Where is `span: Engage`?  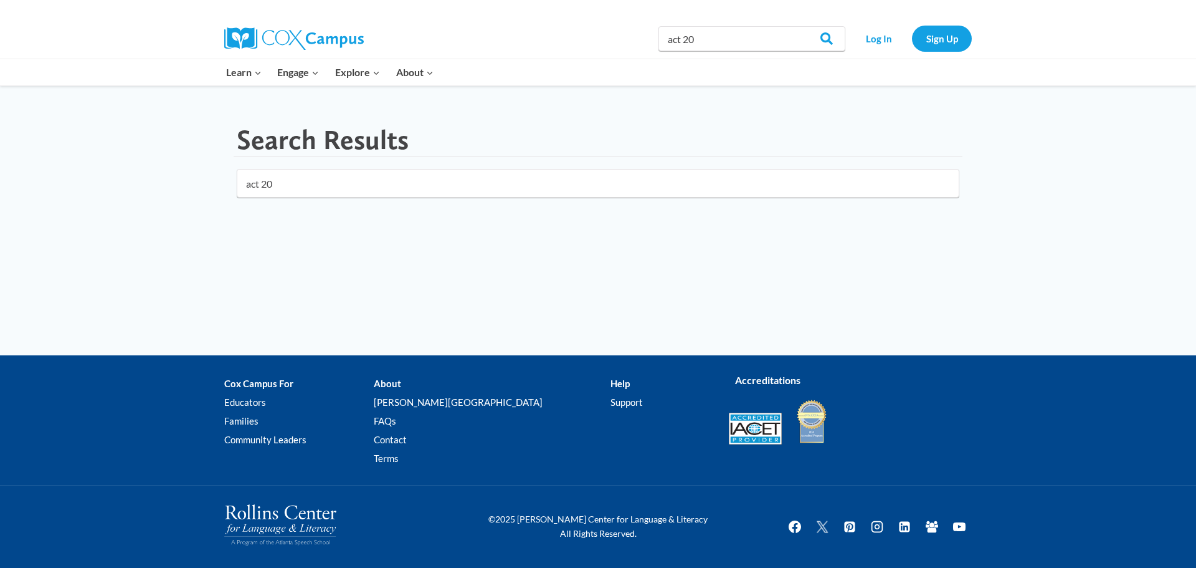 span: Engage is located at coordinates (298, 72).